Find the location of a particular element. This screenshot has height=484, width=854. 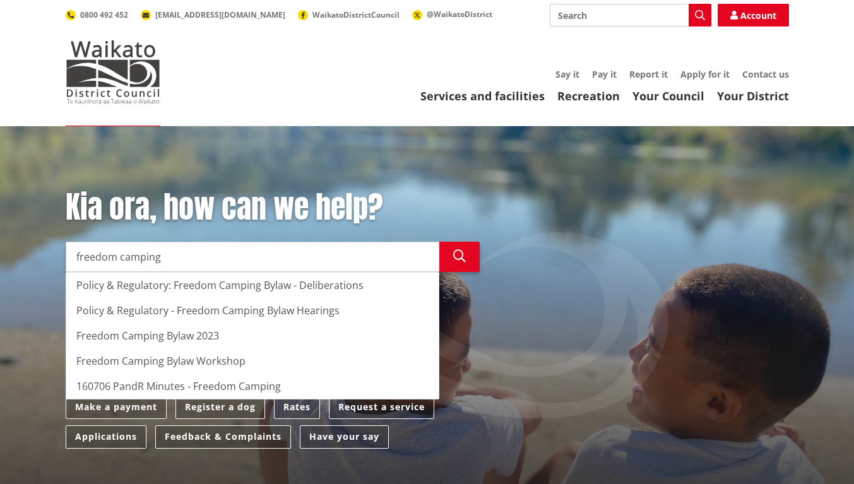

a: Have your say is located at coordinates (344, 437).